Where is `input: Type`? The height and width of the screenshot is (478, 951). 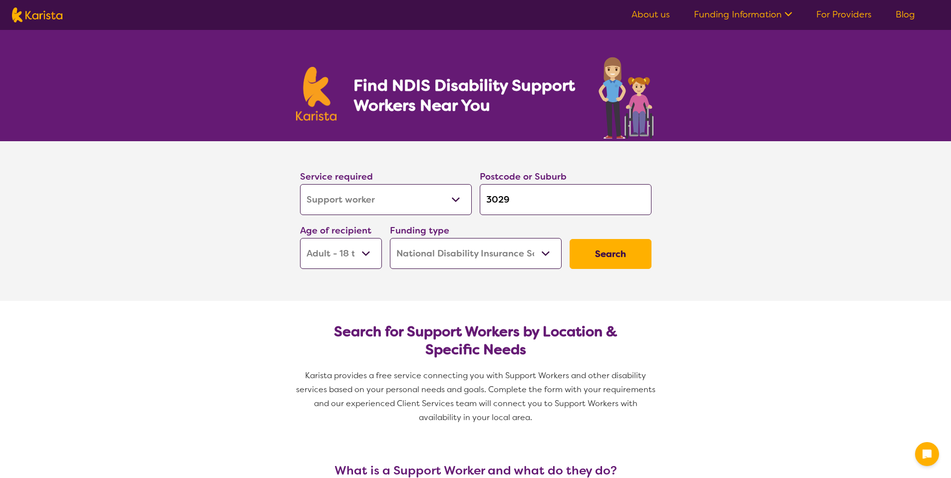 input: Type is located at coordinates (566, 200).